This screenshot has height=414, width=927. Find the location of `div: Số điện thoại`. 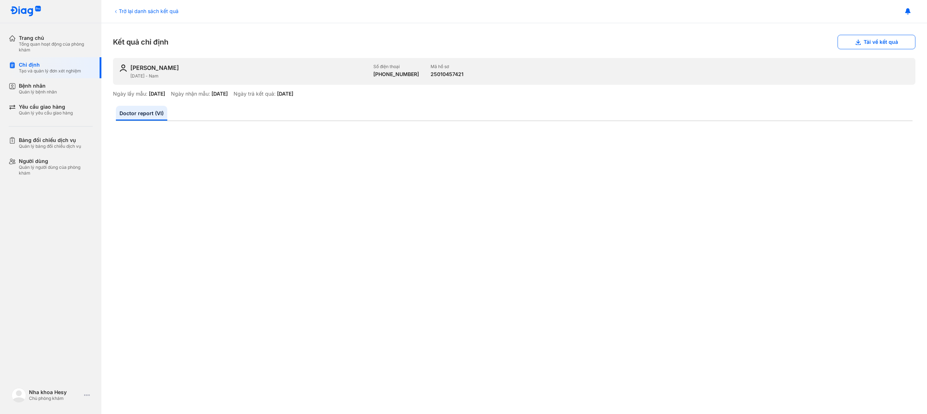

div: Số điện thoại is located at coordinates (396, 67).